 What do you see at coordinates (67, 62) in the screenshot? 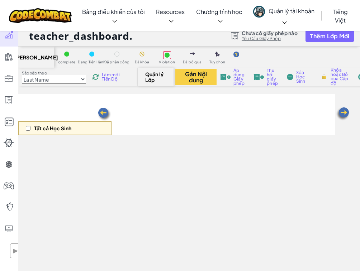
I see `span: complete` at bounding box center [67, 62].